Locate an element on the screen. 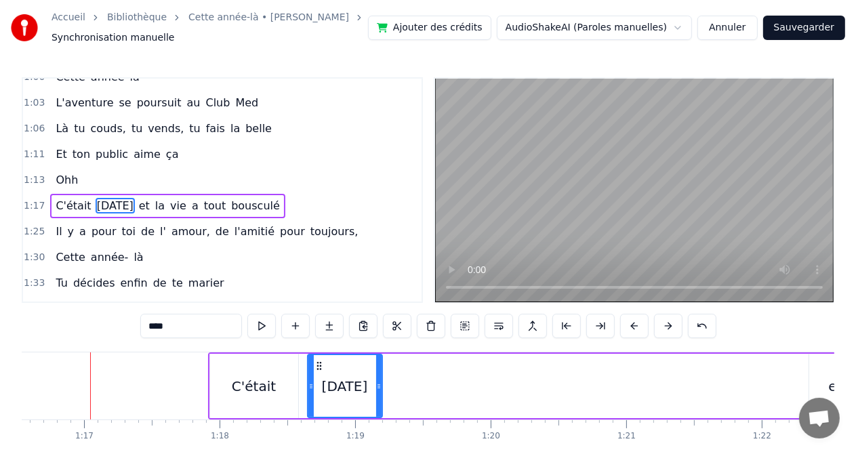 Image resolution: width=856 pixels, height=452 pixels. span: 1:03 is located at coordinates (34, 103).